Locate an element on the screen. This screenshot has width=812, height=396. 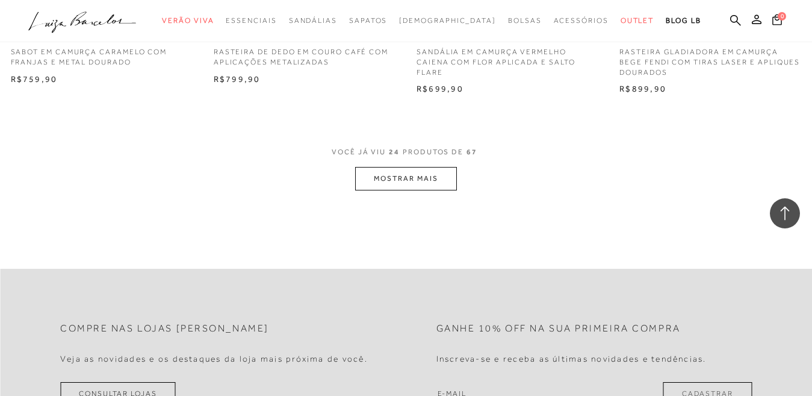
h4: Inscreva-se e receba as últimas novidades e tendências. is located at coordinates (572, 358).